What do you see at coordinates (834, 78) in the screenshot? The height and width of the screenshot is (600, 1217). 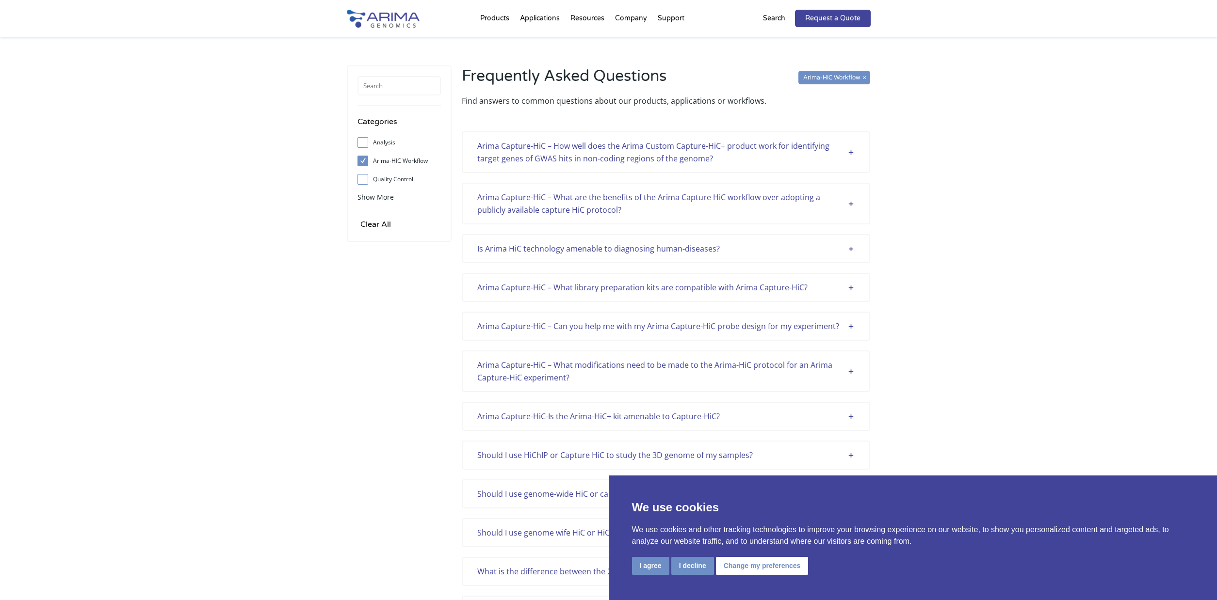 I see `input: Arima-HIC Workflow` at bounding box center [834, 78].